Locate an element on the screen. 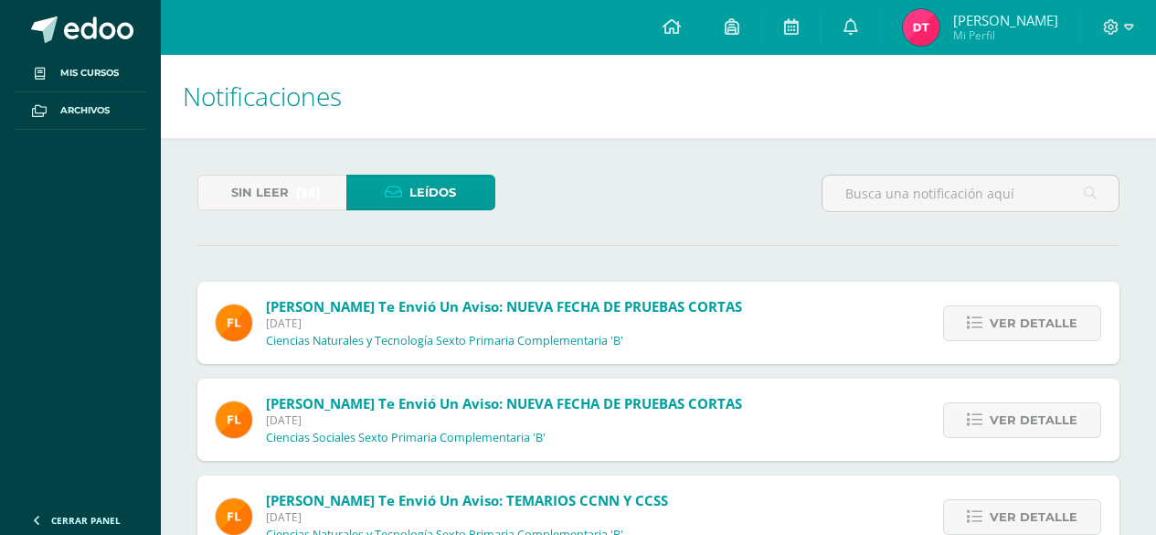 This screenshot has height=535, width=1156. a: Leídos is located at coordinates (420, 192).